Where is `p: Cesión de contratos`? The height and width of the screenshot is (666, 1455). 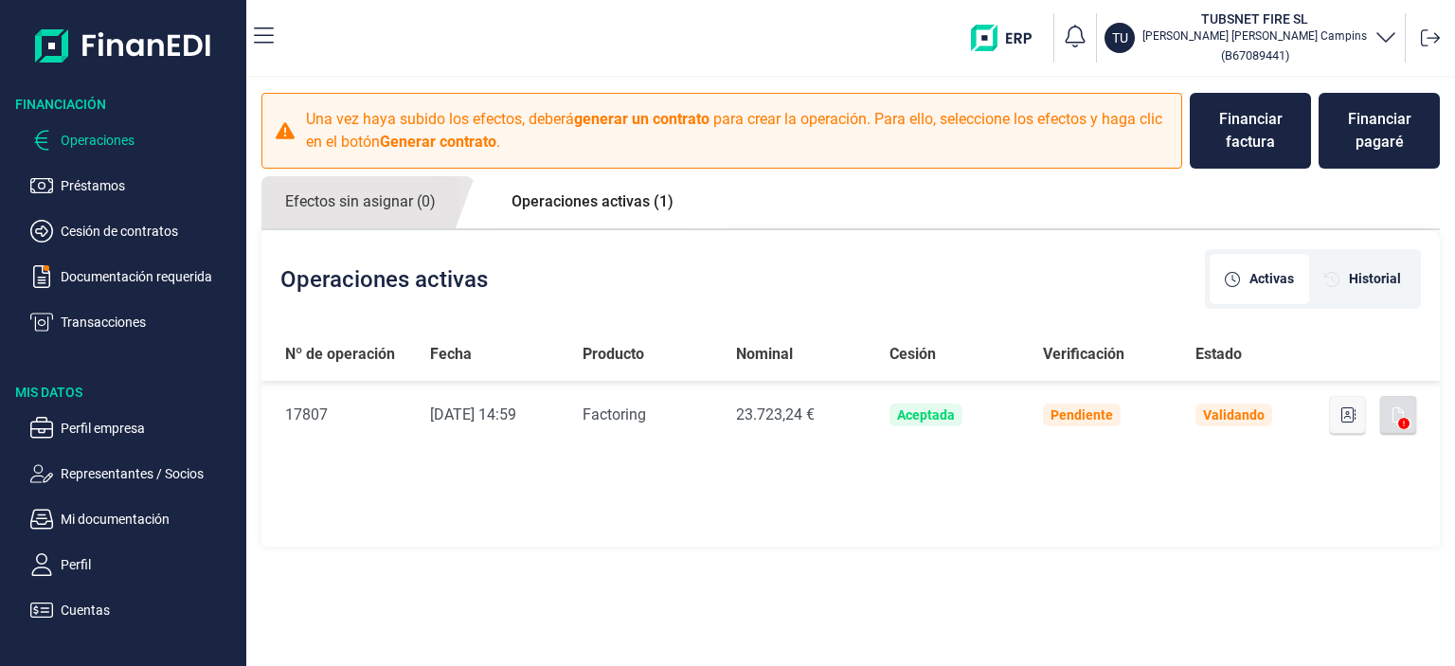 p: Cesión de contratos is located at coordinates (150, 231).